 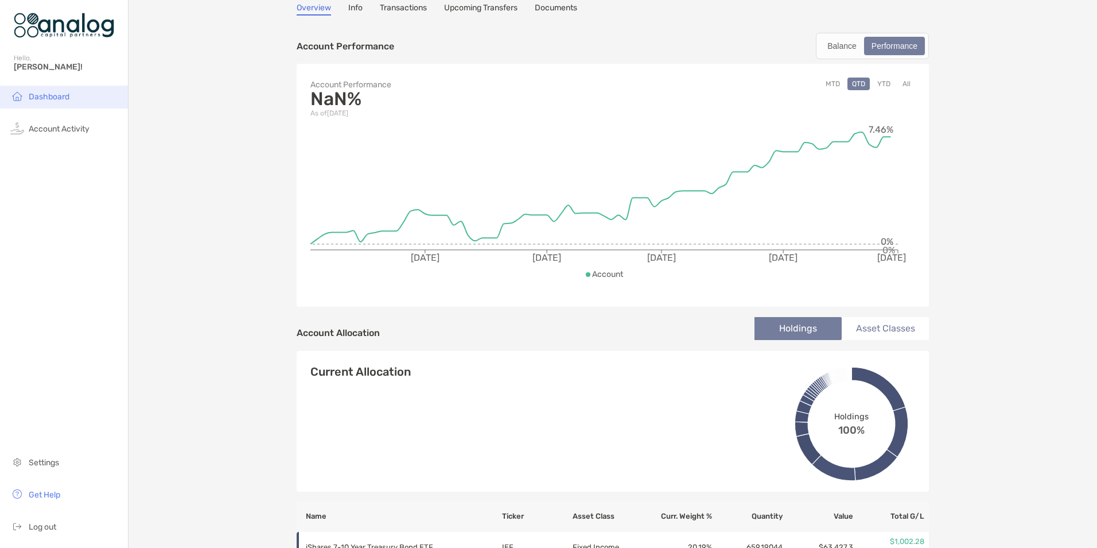 What do you see at coordinates (42, 526) in the screenshot?
I see `span: Log out` at bounding box center [42, 526].